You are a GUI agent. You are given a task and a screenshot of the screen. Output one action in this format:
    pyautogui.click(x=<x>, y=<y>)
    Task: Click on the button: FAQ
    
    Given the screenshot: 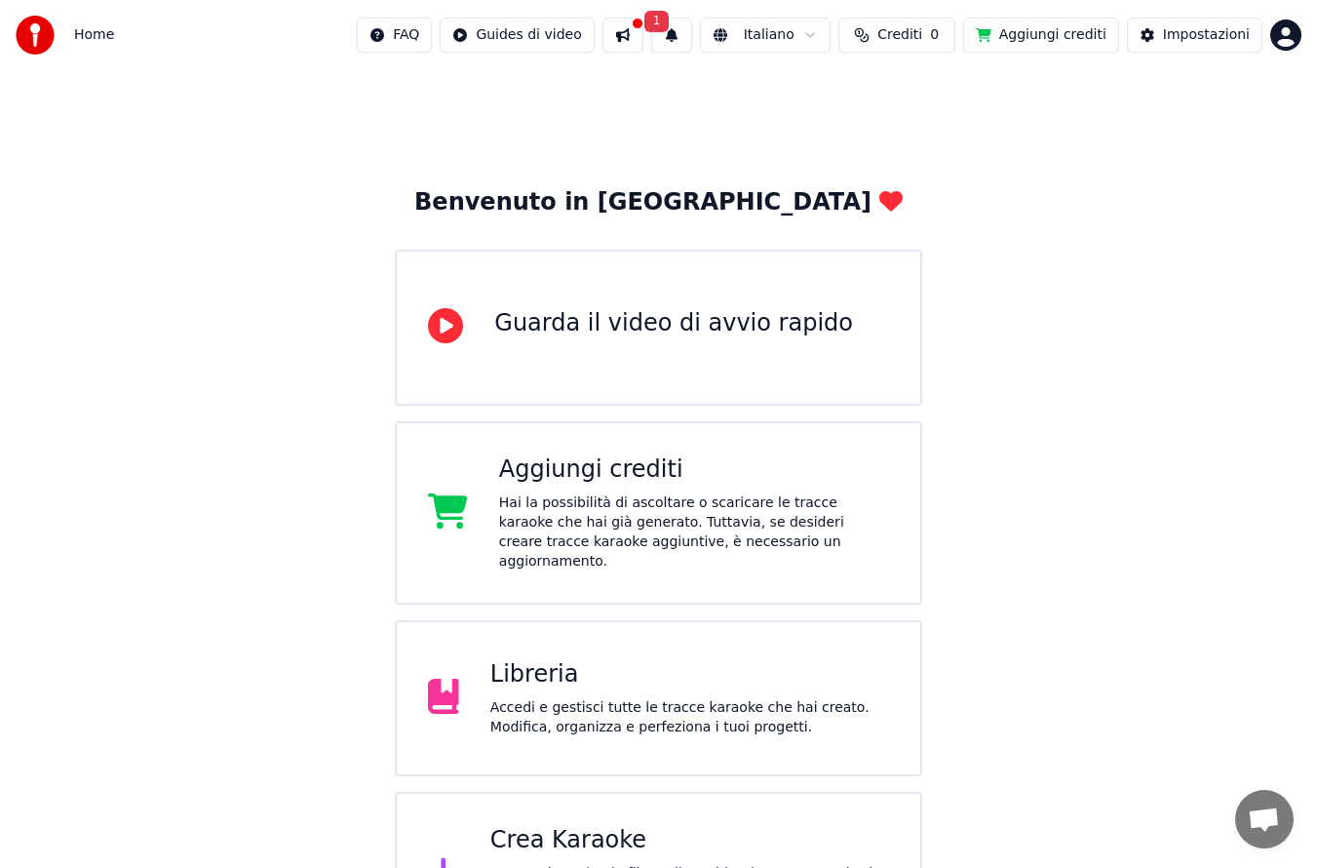 What is the action you would take?
    pyautogui.click(x=394, y=35)
    